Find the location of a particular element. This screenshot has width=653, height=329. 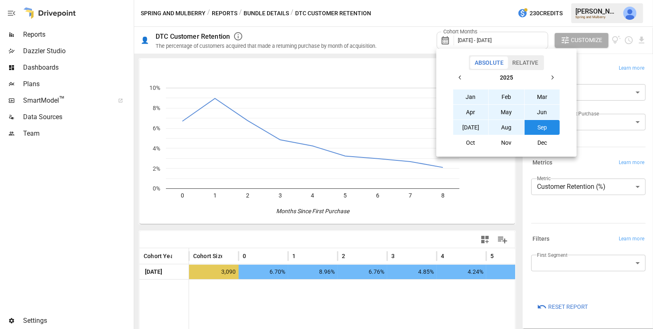

button: Mar is located at coordinates (542, 97).